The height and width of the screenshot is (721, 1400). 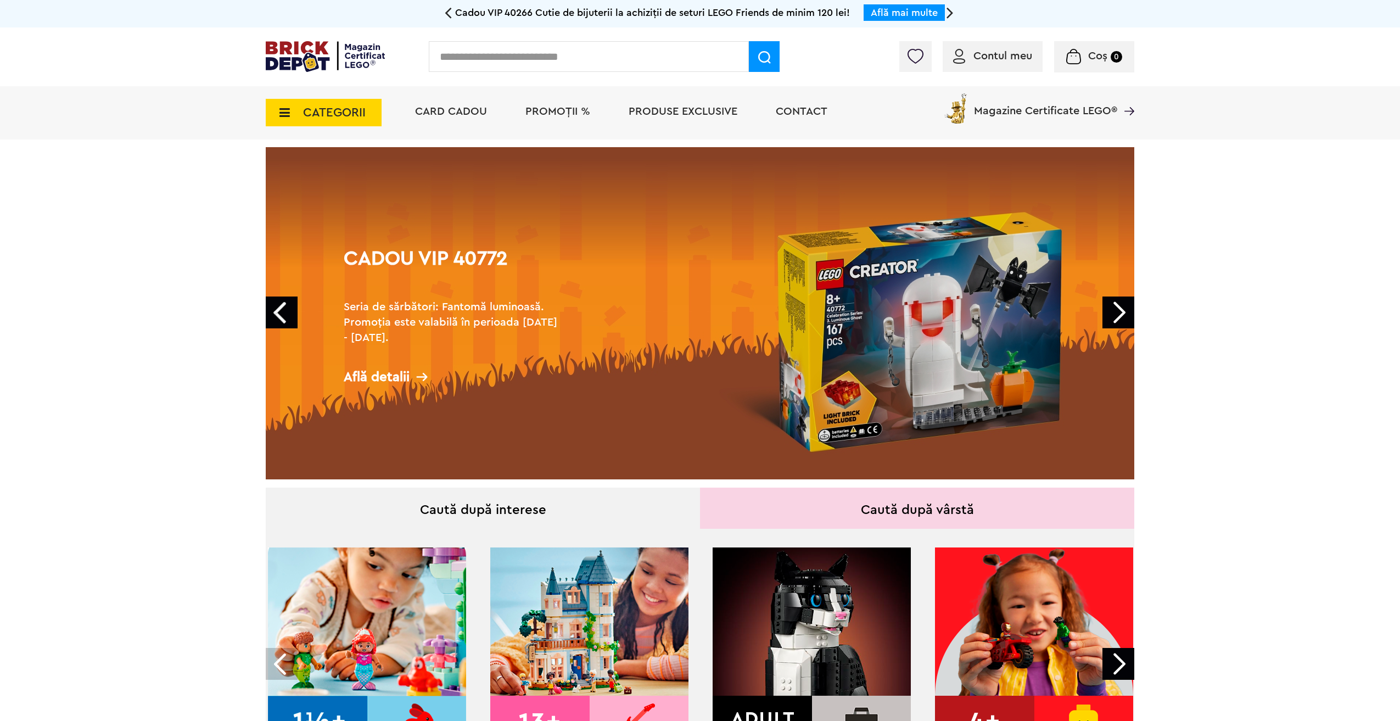 What do you see at coordinates (904, 13) in the screenshot?
I see `a: Află mai multe` at bounding box center [904, 13].